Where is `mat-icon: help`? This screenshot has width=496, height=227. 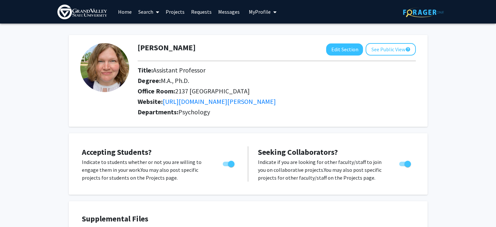 mat-icon: help is located at coordinates (408, 49).